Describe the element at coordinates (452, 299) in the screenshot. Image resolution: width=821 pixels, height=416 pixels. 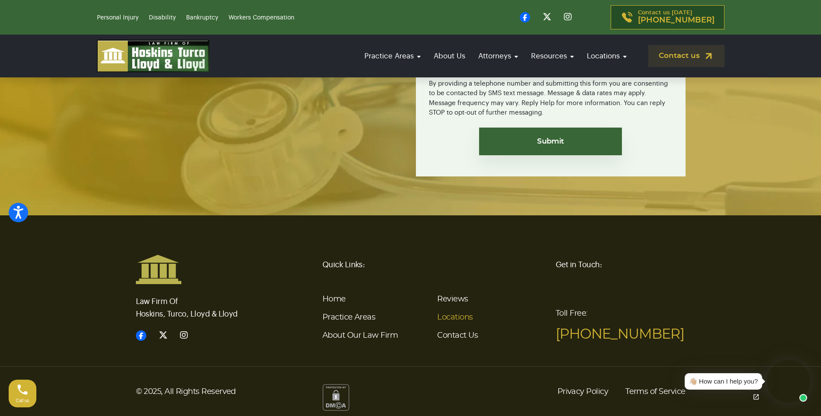
I see `a: Reviews` at that location.